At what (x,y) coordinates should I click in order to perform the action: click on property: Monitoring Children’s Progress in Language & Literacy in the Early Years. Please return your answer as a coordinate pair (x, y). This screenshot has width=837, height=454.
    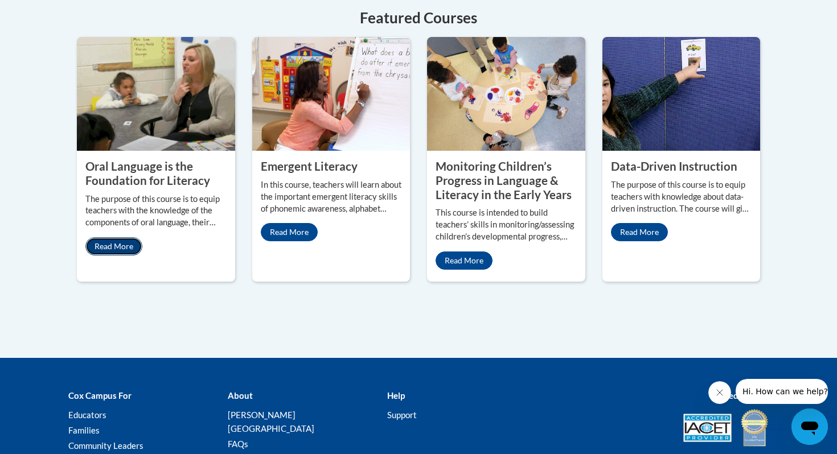
    Looking at the image, I should click on (503, 180).